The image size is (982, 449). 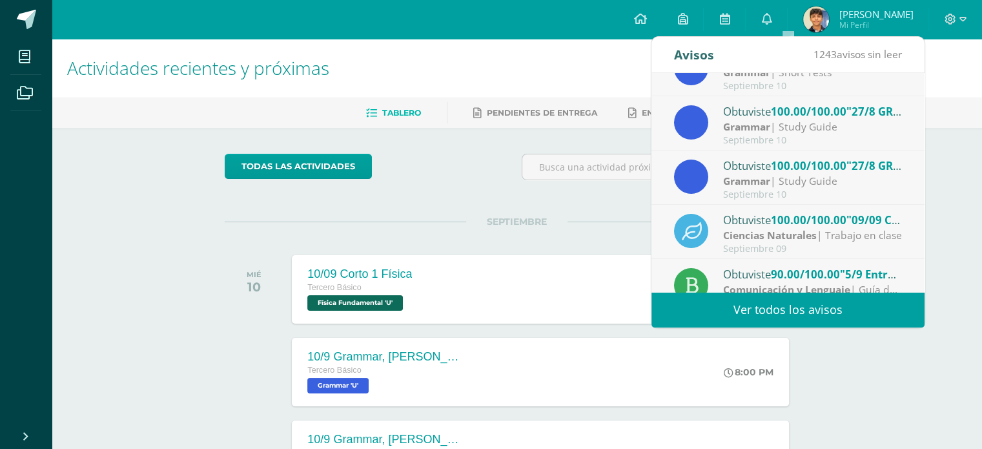 What do you see at coordinates (813, 72) in the screenshot?
I see `div: | Short Tests` at bounding box center [813, 72].